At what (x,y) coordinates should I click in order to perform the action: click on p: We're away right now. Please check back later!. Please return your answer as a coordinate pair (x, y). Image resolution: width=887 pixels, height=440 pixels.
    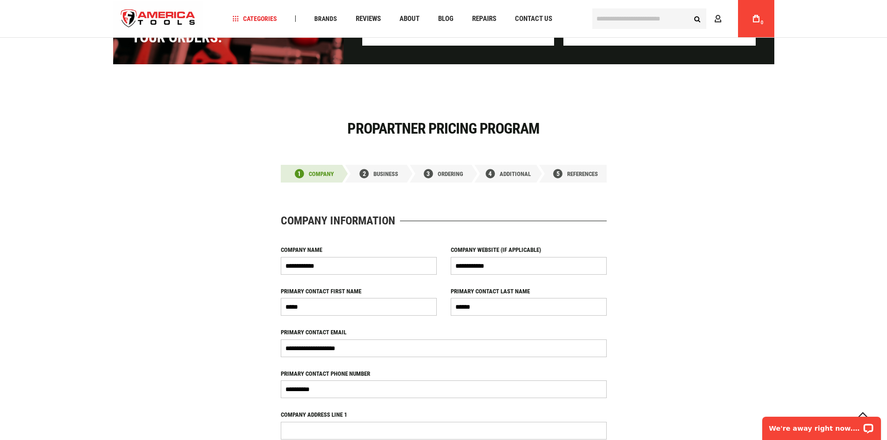
    Looking at the image, I should click on (59, 18).